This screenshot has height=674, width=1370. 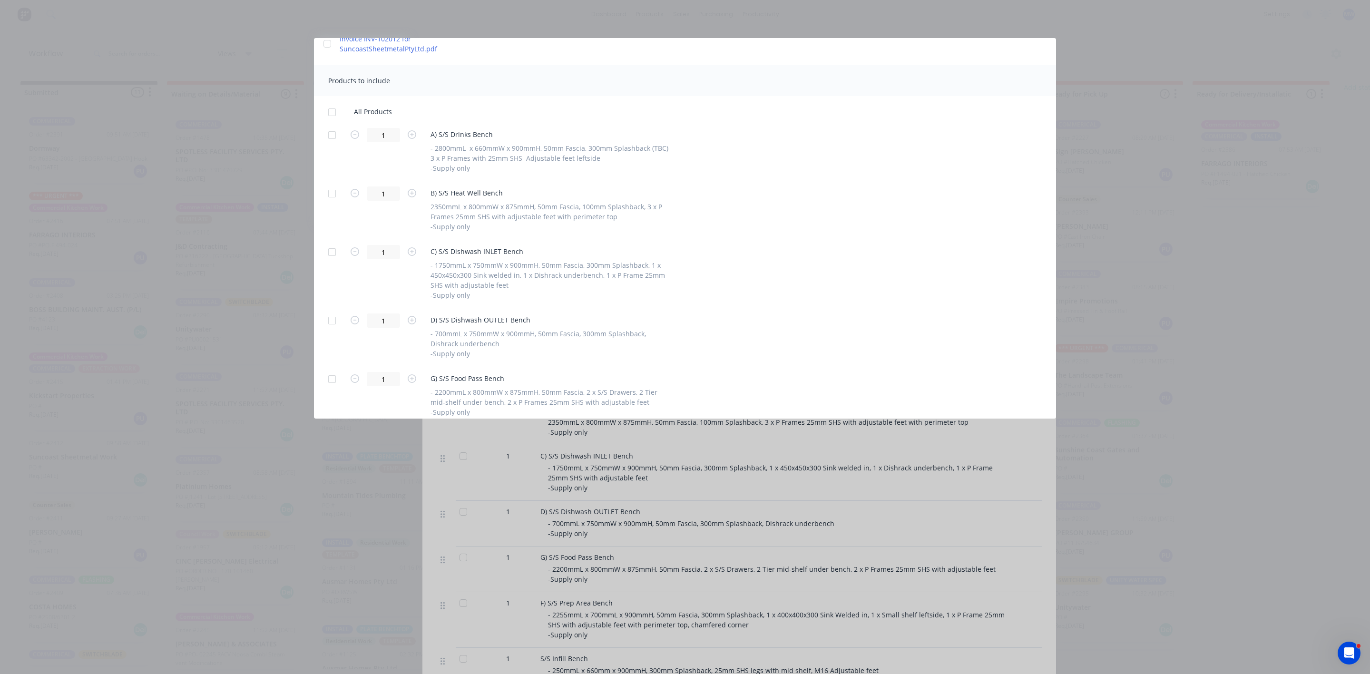 What do you see at coordinates (376, 111) in the screenshot?
I see `span: All Products` at bounding box center [376, 111].